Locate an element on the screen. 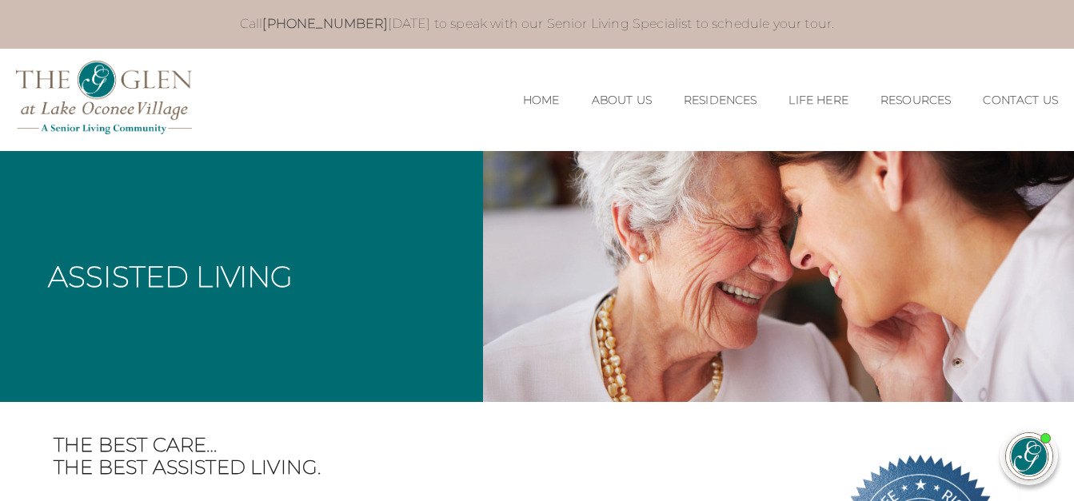  h1: Assisted Living is located at coordinates (170, 277).